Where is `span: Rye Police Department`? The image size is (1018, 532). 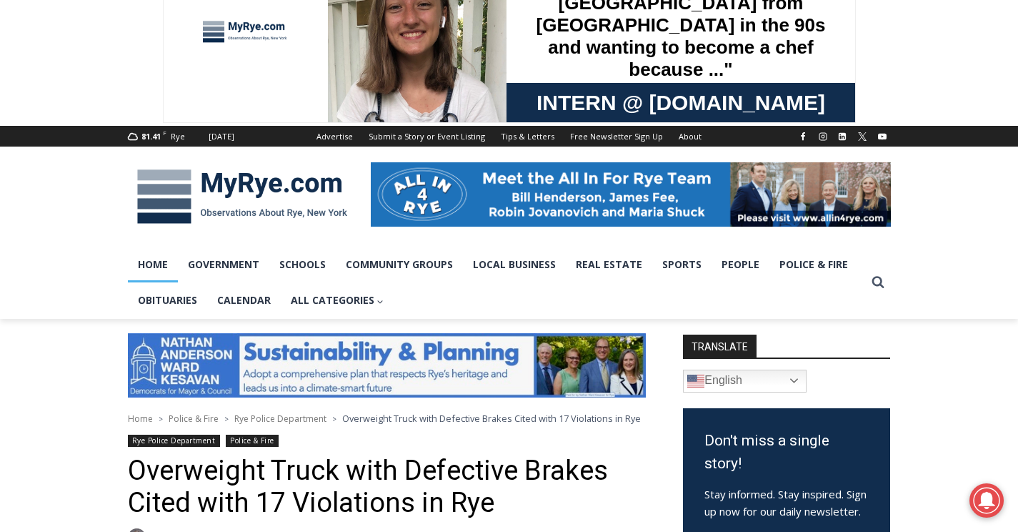
span: Rye Police Department is located at coordinates (280, 418).